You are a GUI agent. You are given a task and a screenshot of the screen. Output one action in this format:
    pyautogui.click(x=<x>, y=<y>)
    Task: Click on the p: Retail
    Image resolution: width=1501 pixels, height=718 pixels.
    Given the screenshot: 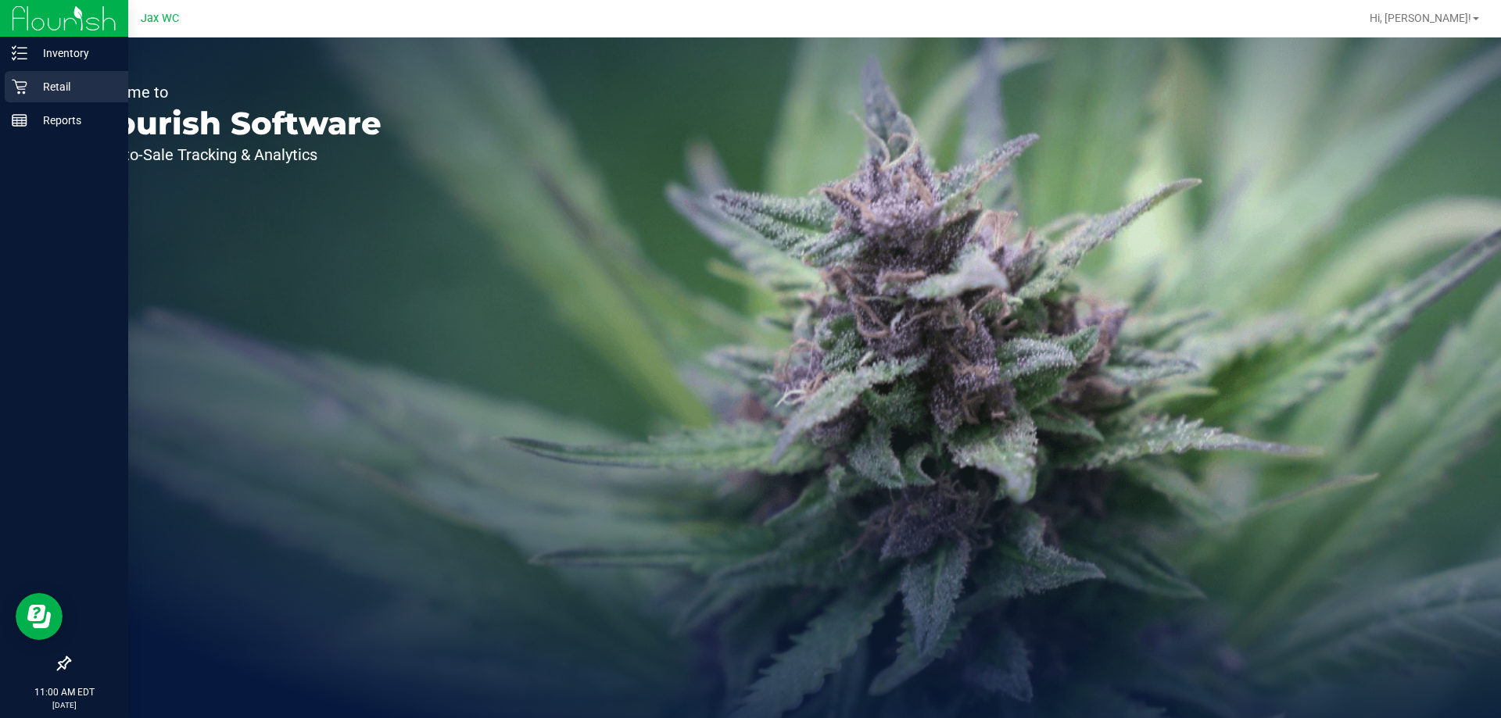 What is the action you would take?
    pyautogui.click(x=74, y=87)
    